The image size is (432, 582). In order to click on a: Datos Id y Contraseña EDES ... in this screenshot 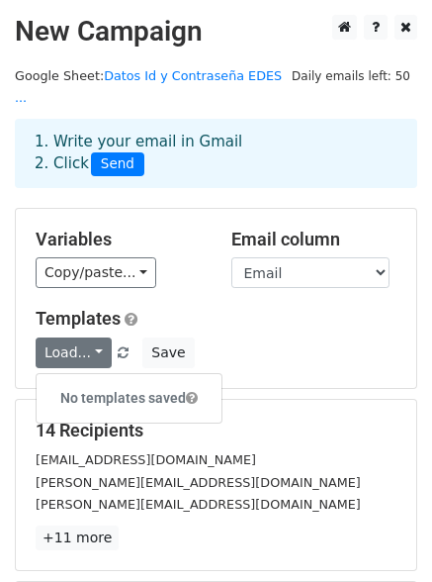, I will do `click(148, 87)`.